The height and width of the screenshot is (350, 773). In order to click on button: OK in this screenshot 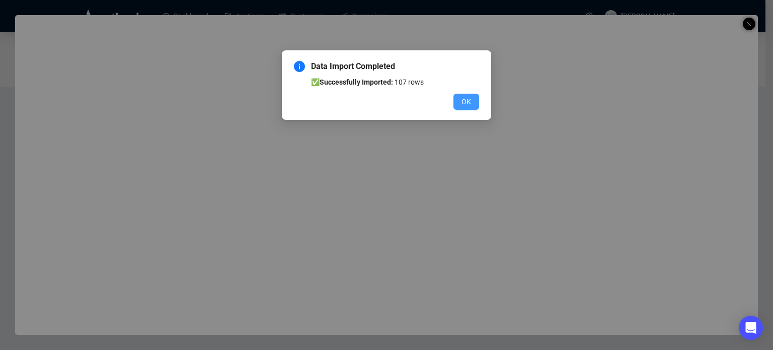, I will do `click(466, 102)`.